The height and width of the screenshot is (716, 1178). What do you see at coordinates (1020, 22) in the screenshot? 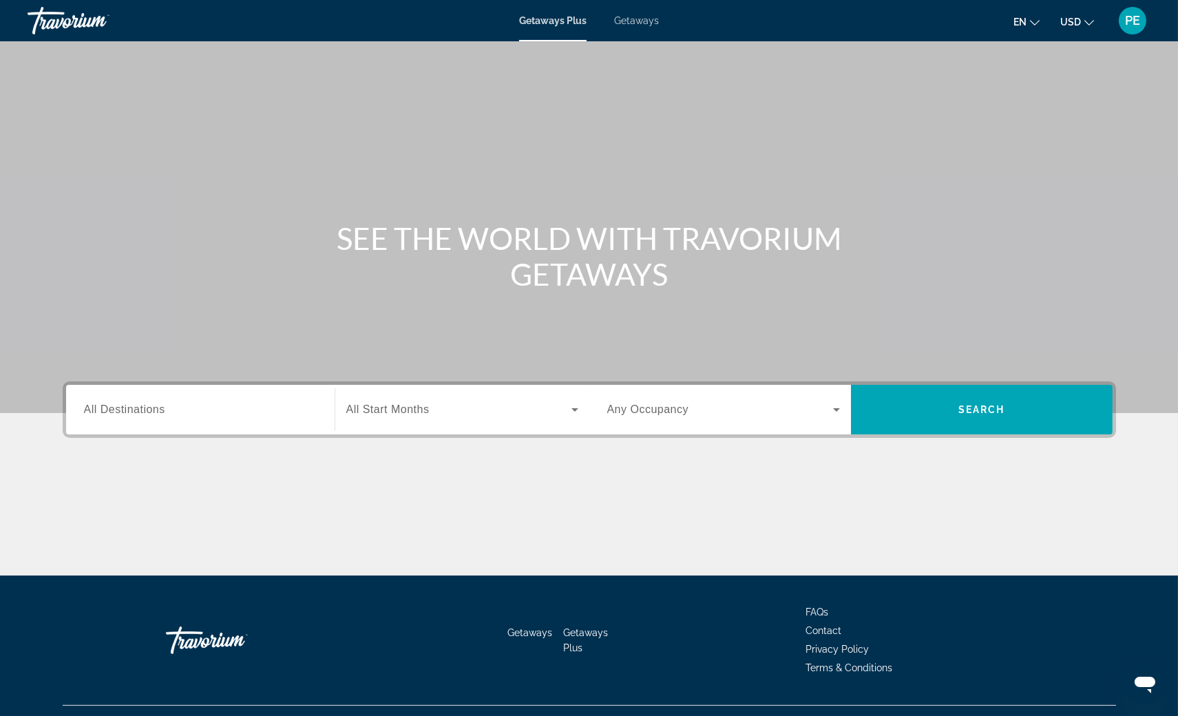
I see `span: en` at bounding box center [1020, 22].